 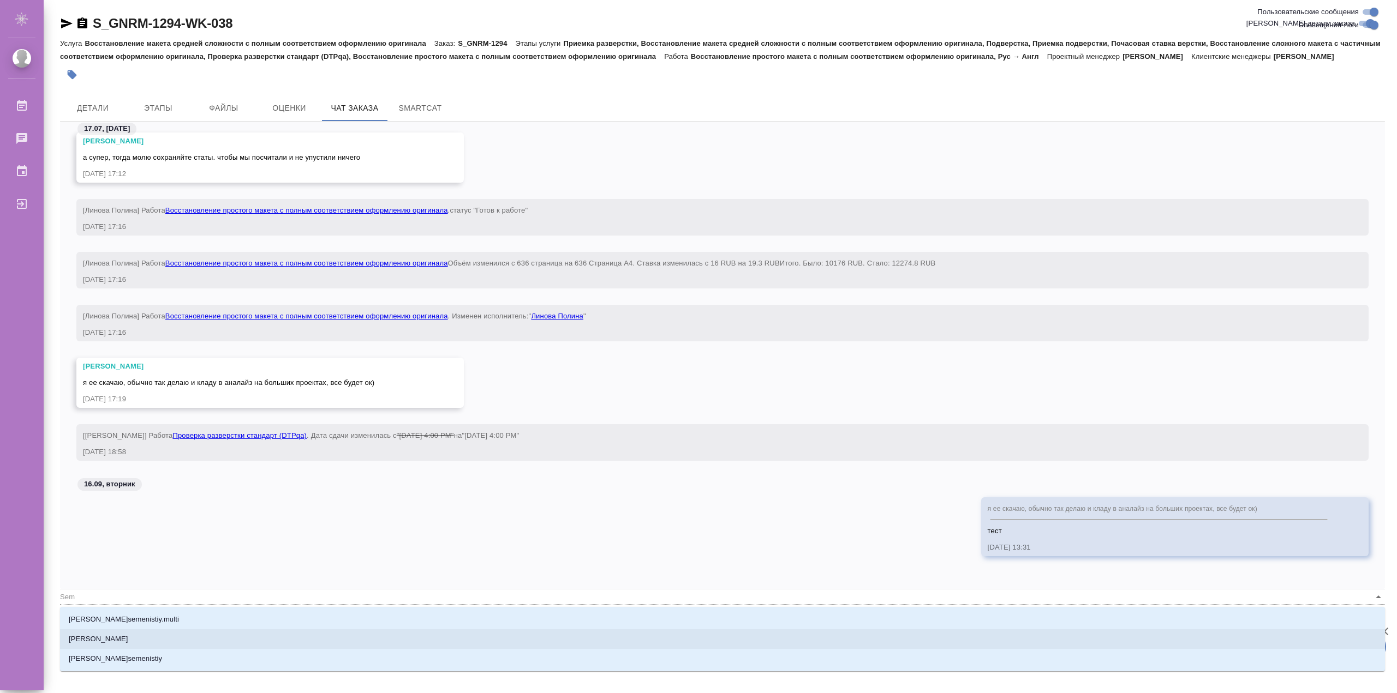 What do you see at coordinates (259, 43) in the screenshot?
I see `p: Восстановление макета средней сложности с полным соответствием оформлению оригинала` at bounding box center [259, 43].